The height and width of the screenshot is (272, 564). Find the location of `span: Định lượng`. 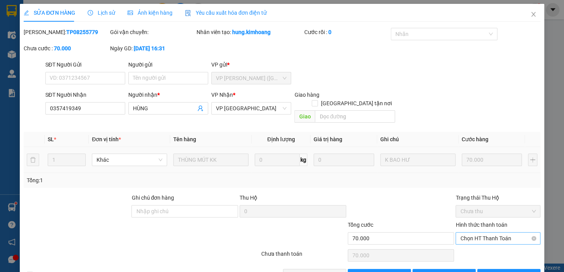

span: Định lượng is located at coordinates (280, 139).